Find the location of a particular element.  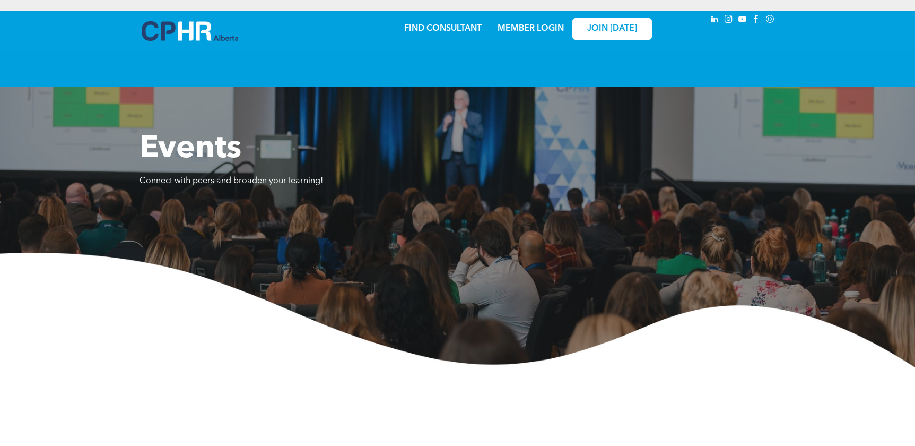

span: Connect with peers and broaden your learning! is located at coordinates (231, 181).